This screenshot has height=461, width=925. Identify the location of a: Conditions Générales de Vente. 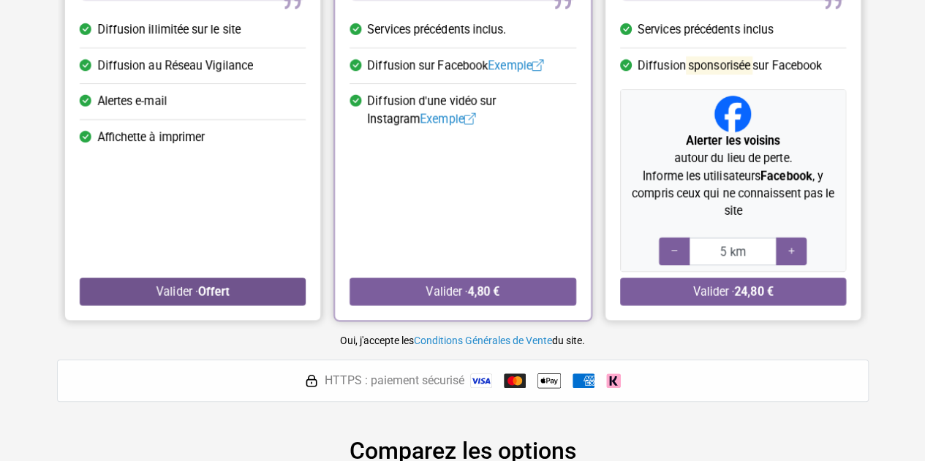
(483, 341).